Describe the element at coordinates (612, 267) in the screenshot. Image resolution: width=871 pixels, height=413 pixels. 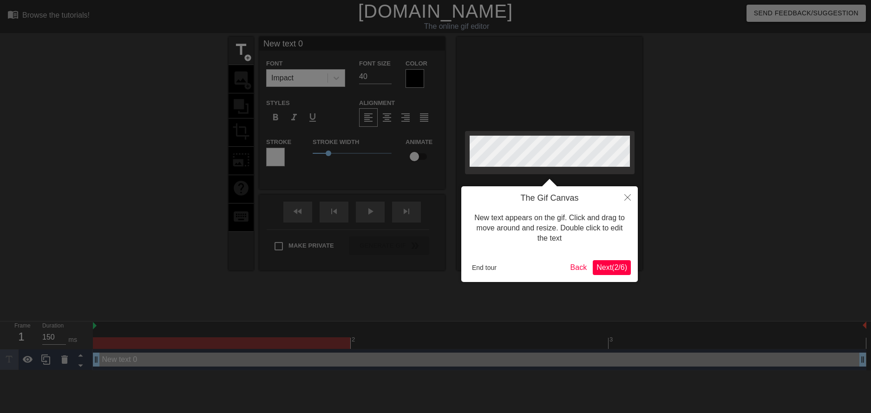
I see `span: Next ( 2 / 6 )` at that location.